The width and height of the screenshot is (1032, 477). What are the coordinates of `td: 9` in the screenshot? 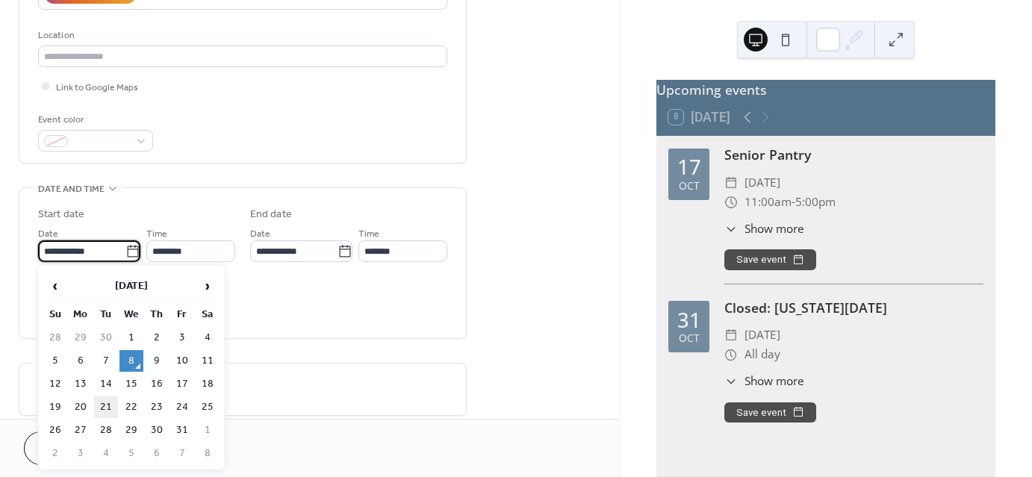 It's located at (157, 361).